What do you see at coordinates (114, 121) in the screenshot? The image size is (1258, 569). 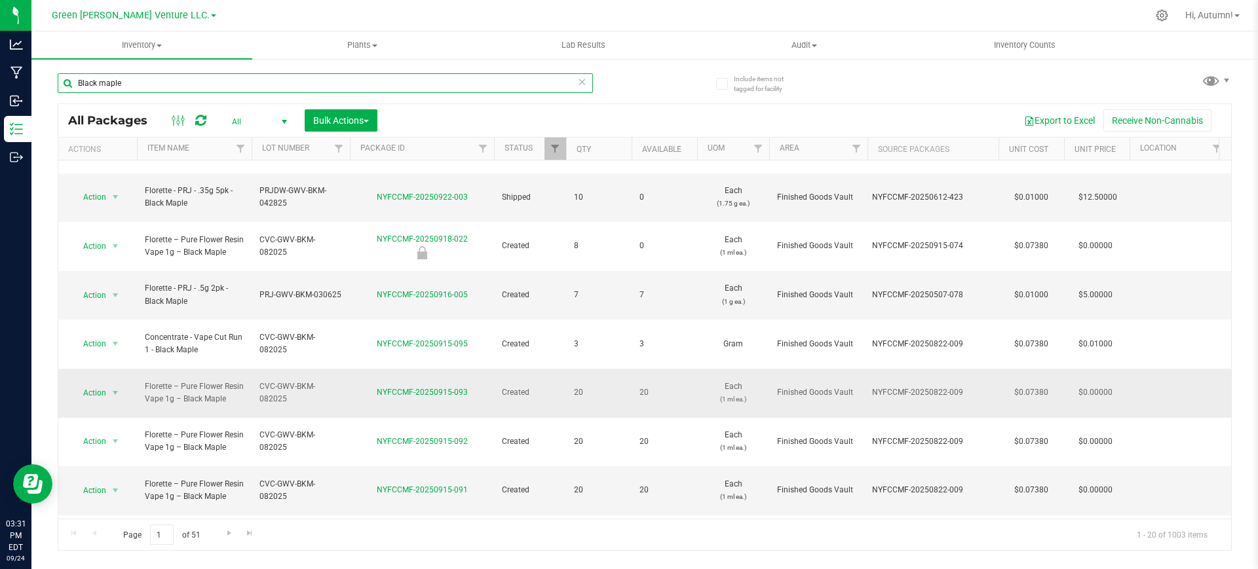 I see `span: All Packages` at bounding box center [114, 121].